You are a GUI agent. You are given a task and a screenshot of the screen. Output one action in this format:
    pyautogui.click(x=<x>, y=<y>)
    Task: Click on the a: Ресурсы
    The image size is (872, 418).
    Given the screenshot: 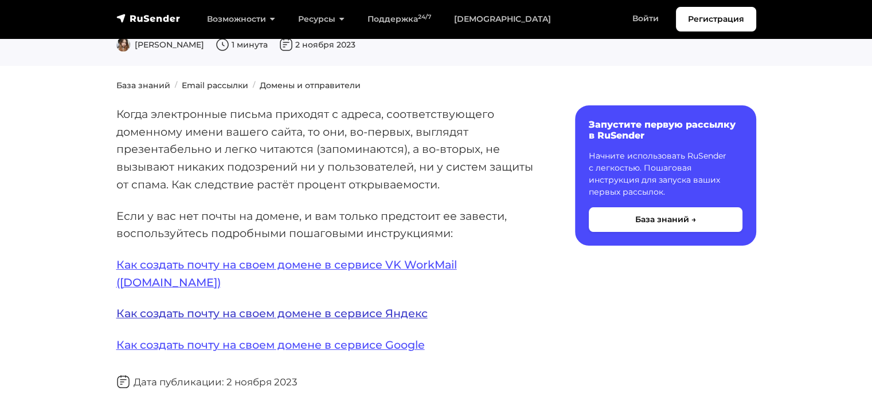 What is the action you would take?
    pyautogui.click(x=321, y=19)
    